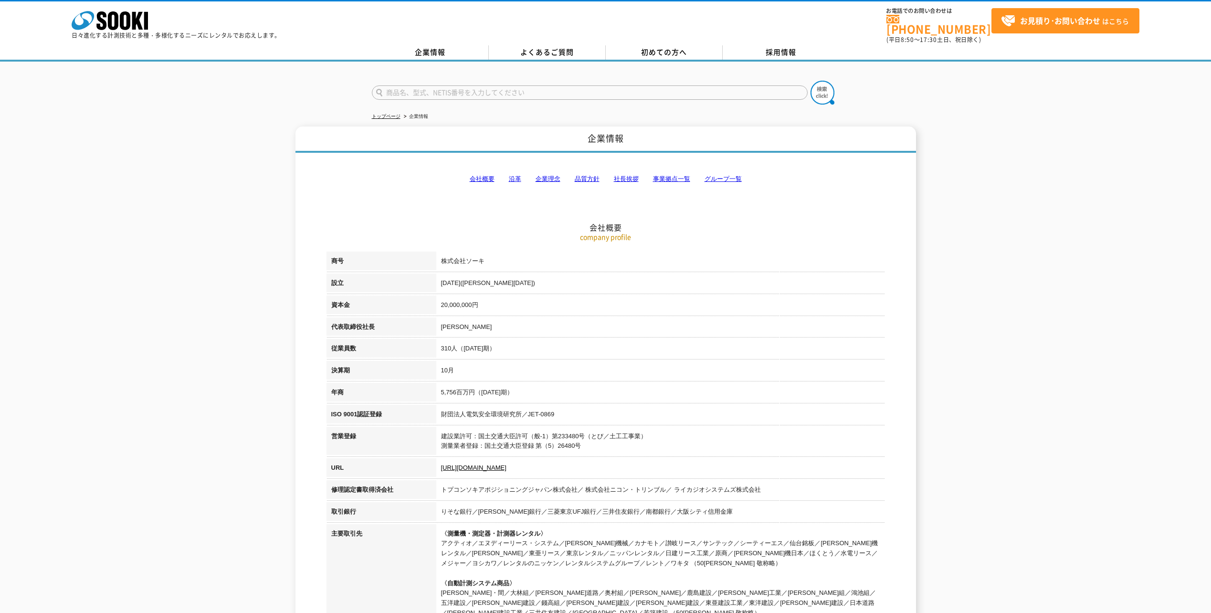 The width and height of the screenshot is (1211, 613). What do you see at coordinates (382, 394) in the screenshot?
I see `th: 年商` at bounding box center [382, 394].